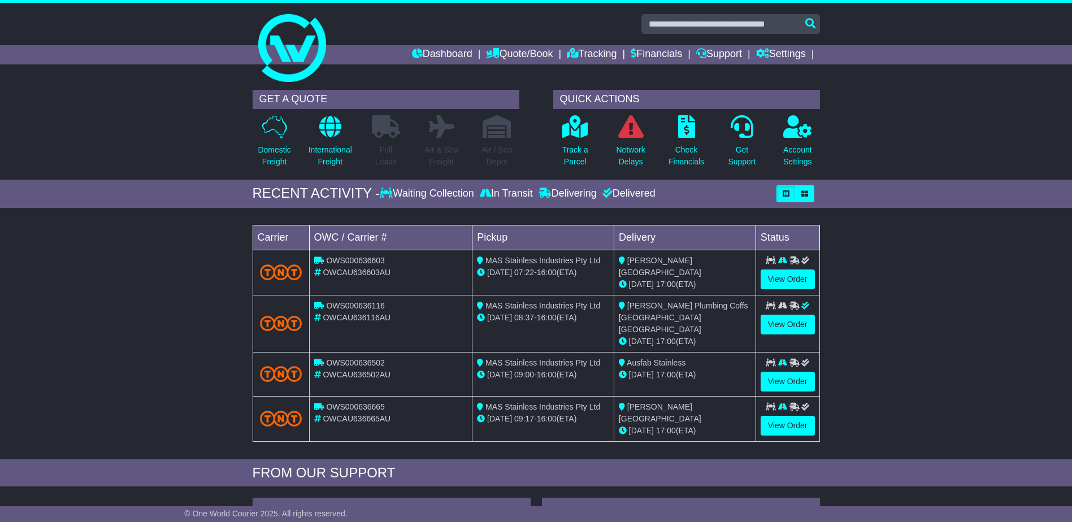  Describe the element at coordinates (281, 237) in the screenshot. I see `td: Carrier` at that location.